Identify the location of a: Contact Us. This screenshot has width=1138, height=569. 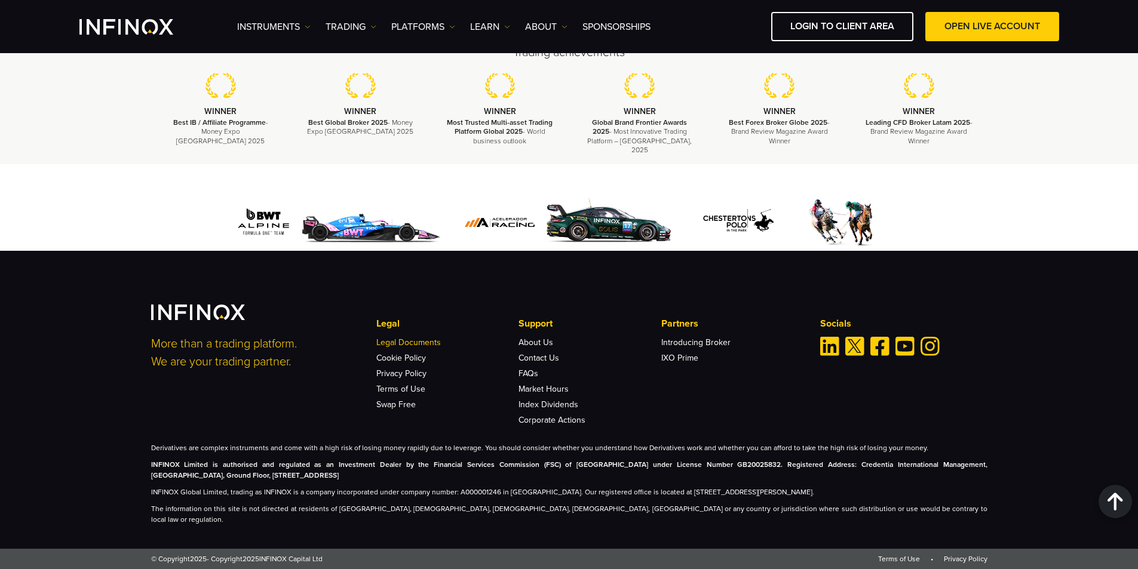
(539, 358).